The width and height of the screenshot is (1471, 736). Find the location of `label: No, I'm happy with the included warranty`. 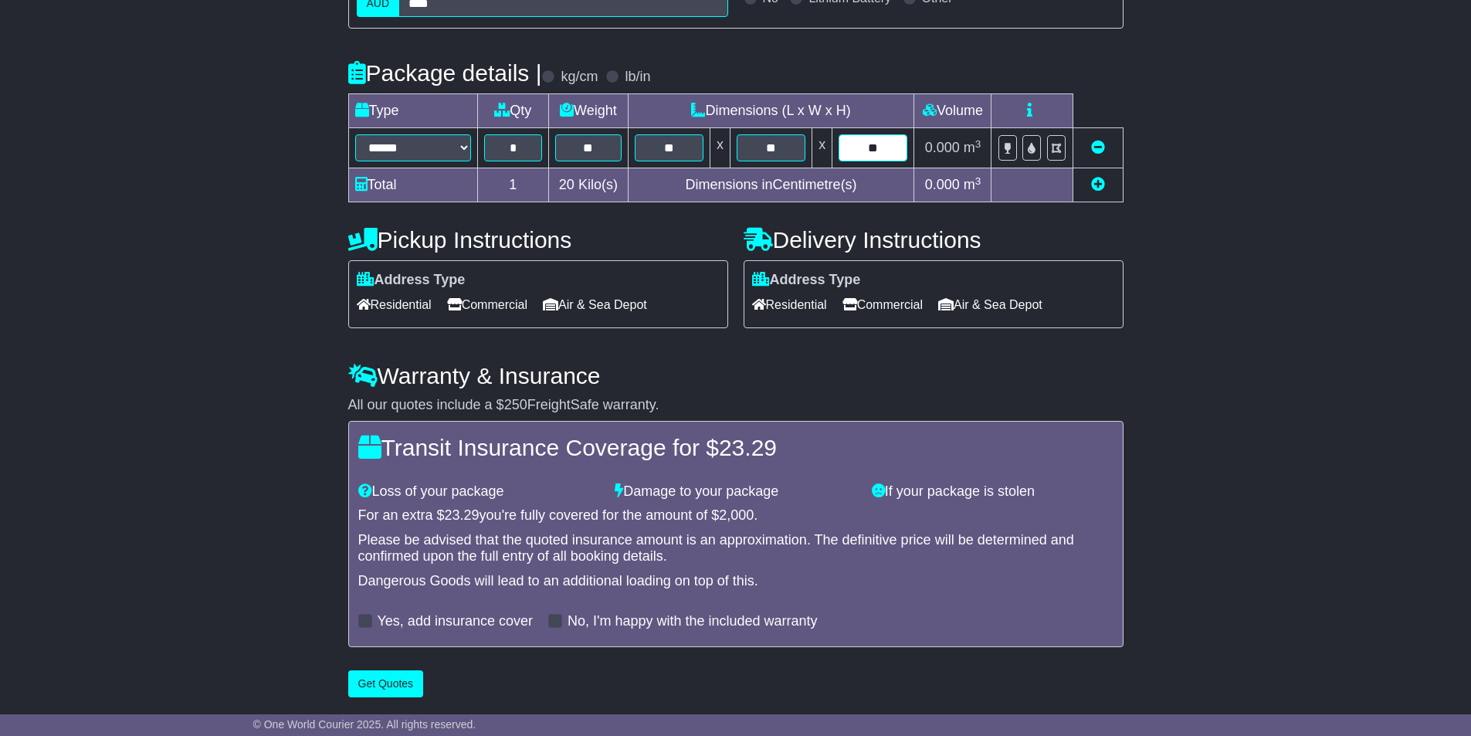

label: No, I'm happy with the included warranty is located at coordinates (693, 622).